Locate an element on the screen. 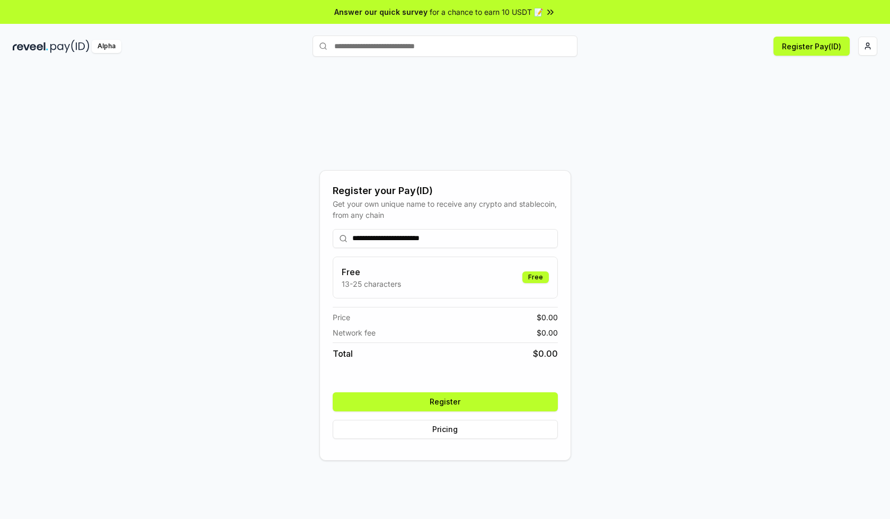 This screenshot has width=890, height=519. img: reveel_dark is located at coordinates (30, 46).